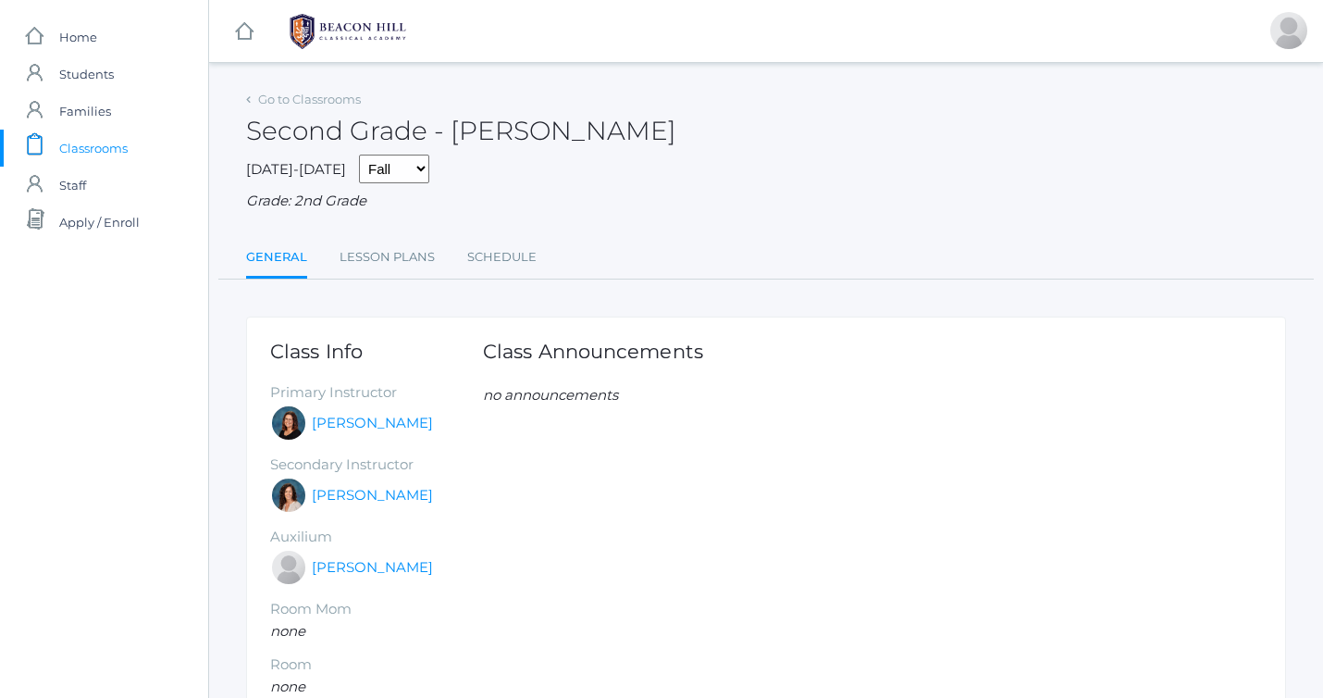 The height and width of the screenshot is (698, 1323). What do you see at coordinates (72, 185) in the screenshot?
I see `span: Staff` at bounding box center [72, 185].